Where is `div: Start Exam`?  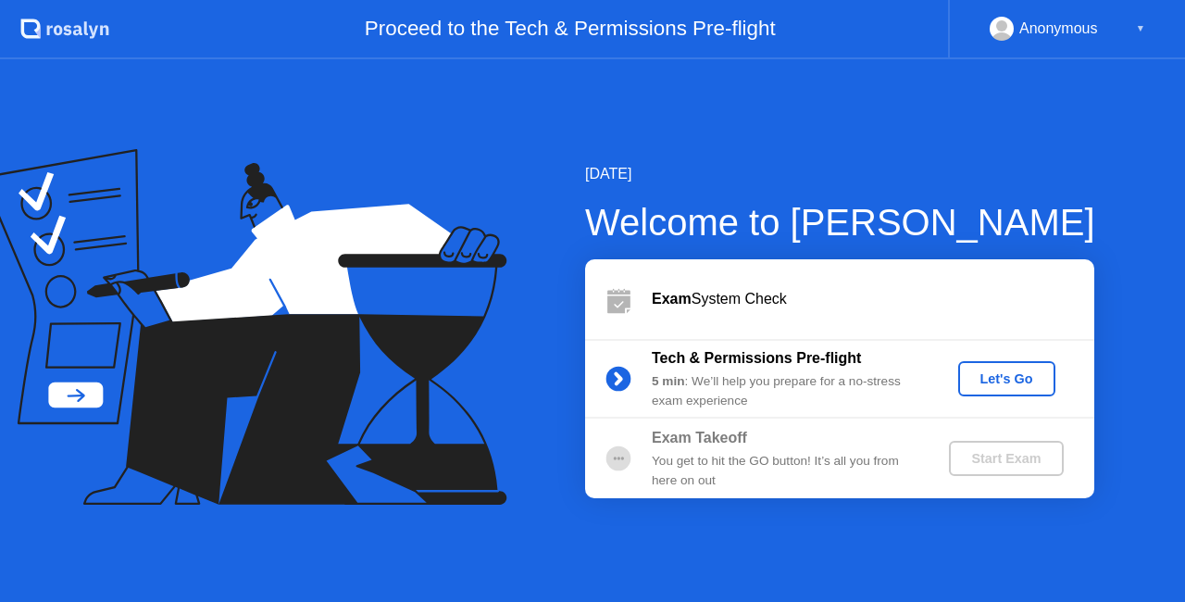
div: Start Exam is located at coordinates (1005, 458).